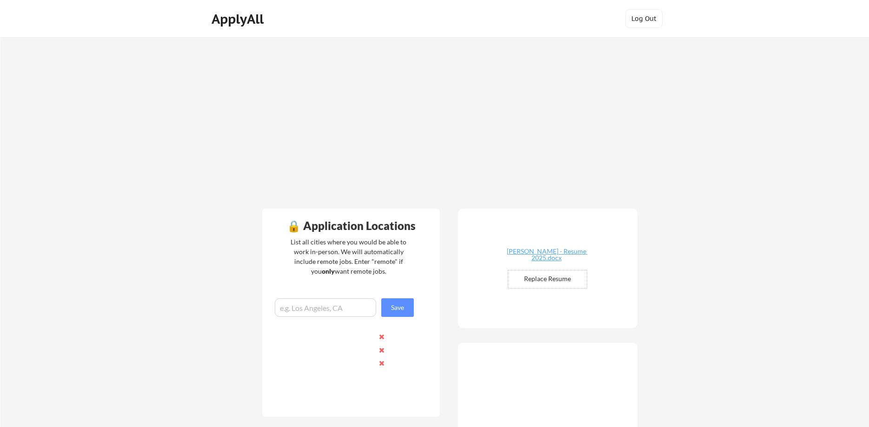  Describe the element at coordinates (239, 19) in the screenshot. I see `div: ApplyAll` at that location.